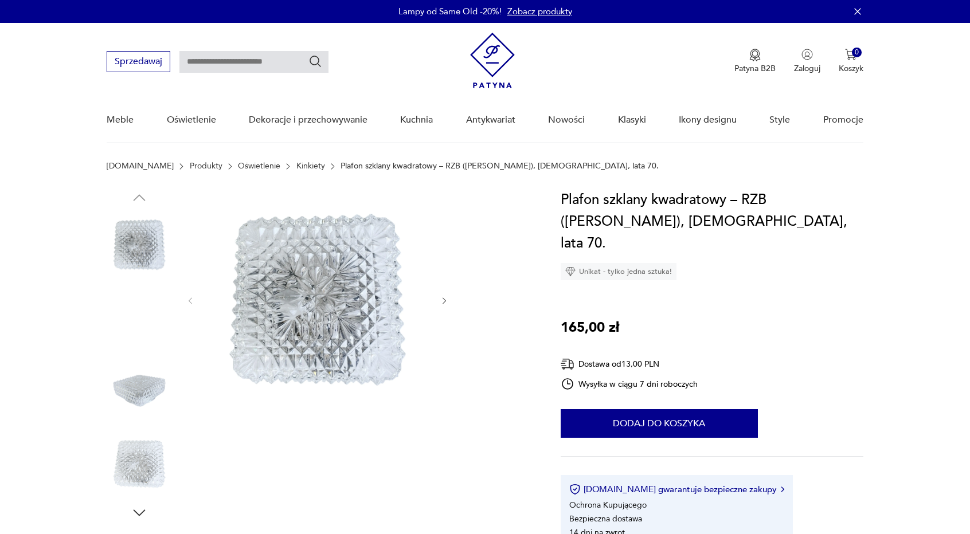  Describe the element at coordinates (590, 328) in the screenshot. I see `p: 165,00 zł` at that location.